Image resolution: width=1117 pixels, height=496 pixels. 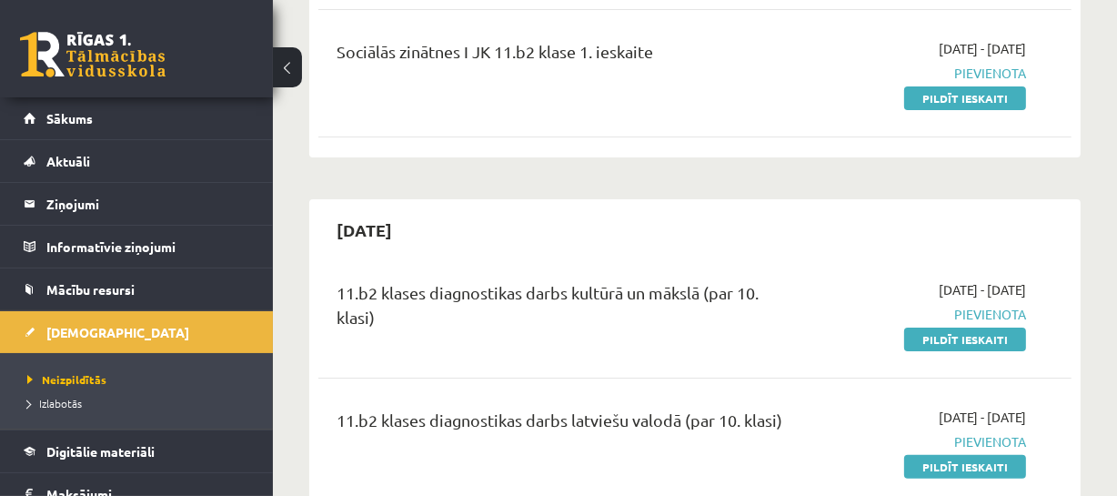 I want to click on legend: Informatīvie ziņojumi, so click(x=148, y=247).